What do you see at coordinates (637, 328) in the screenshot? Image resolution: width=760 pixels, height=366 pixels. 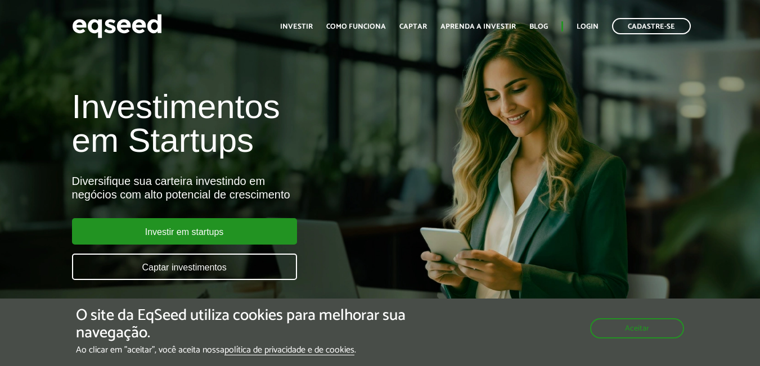 I see `button: Aceitar` at bounding box center [637, 328].